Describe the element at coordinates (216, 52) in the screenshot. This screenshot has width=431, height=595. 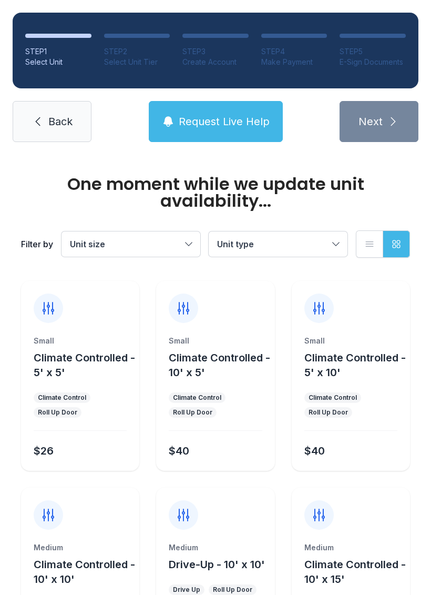
I see `div: STEP 3` at that location.